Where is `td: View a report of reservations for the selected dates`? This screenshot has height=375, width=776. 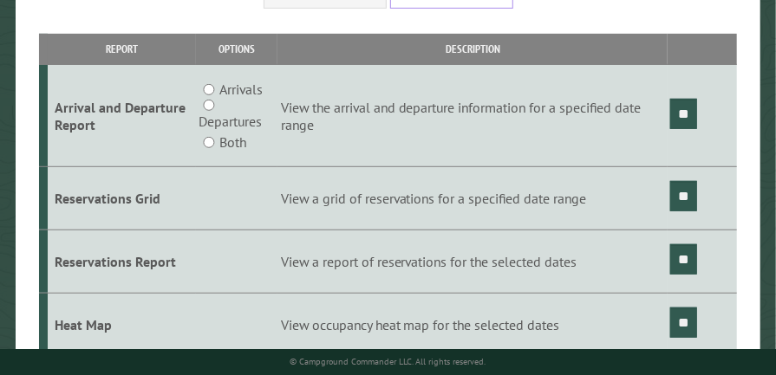
td: View a report of reservations for the selected dates is located at coordinates (472, 261).